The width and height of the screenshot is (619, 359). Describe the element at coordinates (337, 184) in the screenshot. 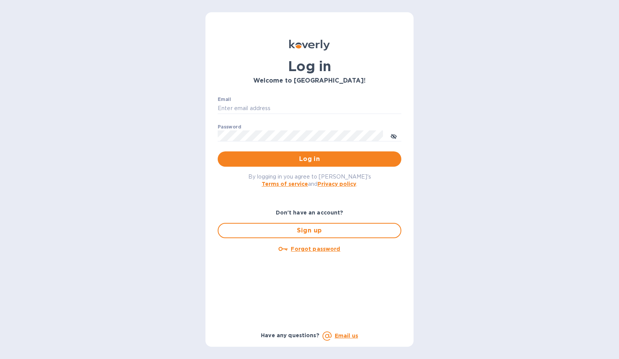

I see `a: Privacy policy` at that location.